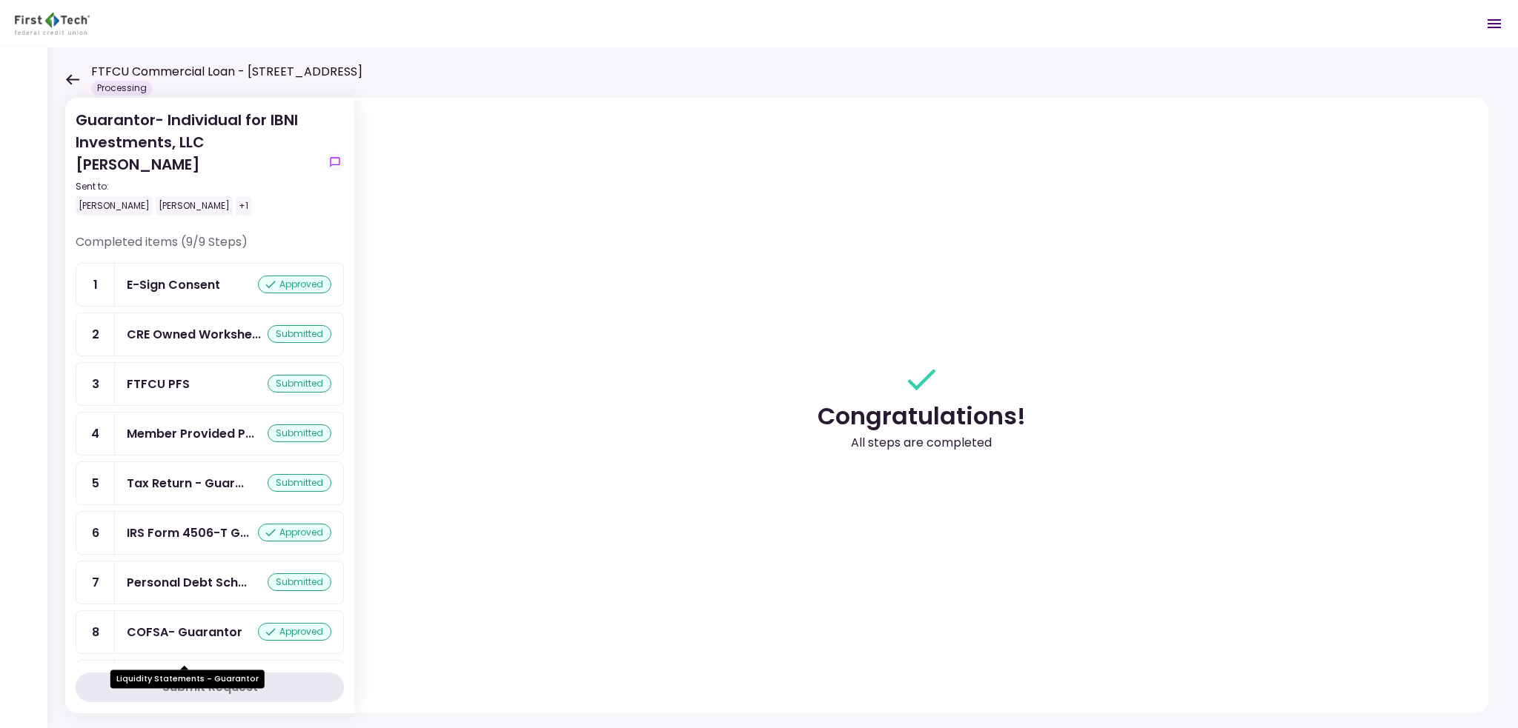  Describe the element at coordinates (173, 285) in the screenshot. I see `div: E-Sign Consent` at that location.